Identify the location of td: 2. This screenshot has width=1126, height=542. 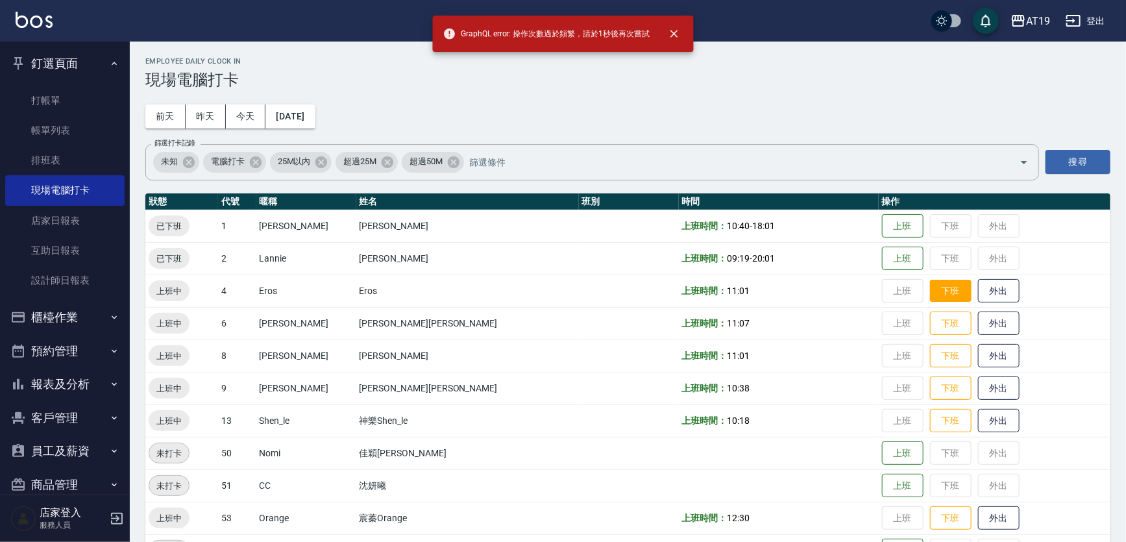
(237, 258).